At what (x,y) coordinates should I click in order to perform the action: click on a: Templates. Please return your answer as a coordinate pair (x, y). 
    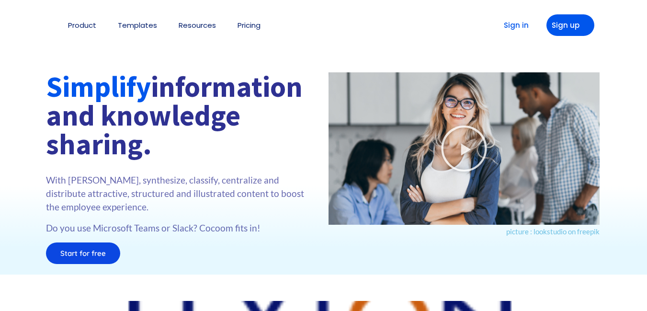
    Looking at the image, I should click on (137, 25).